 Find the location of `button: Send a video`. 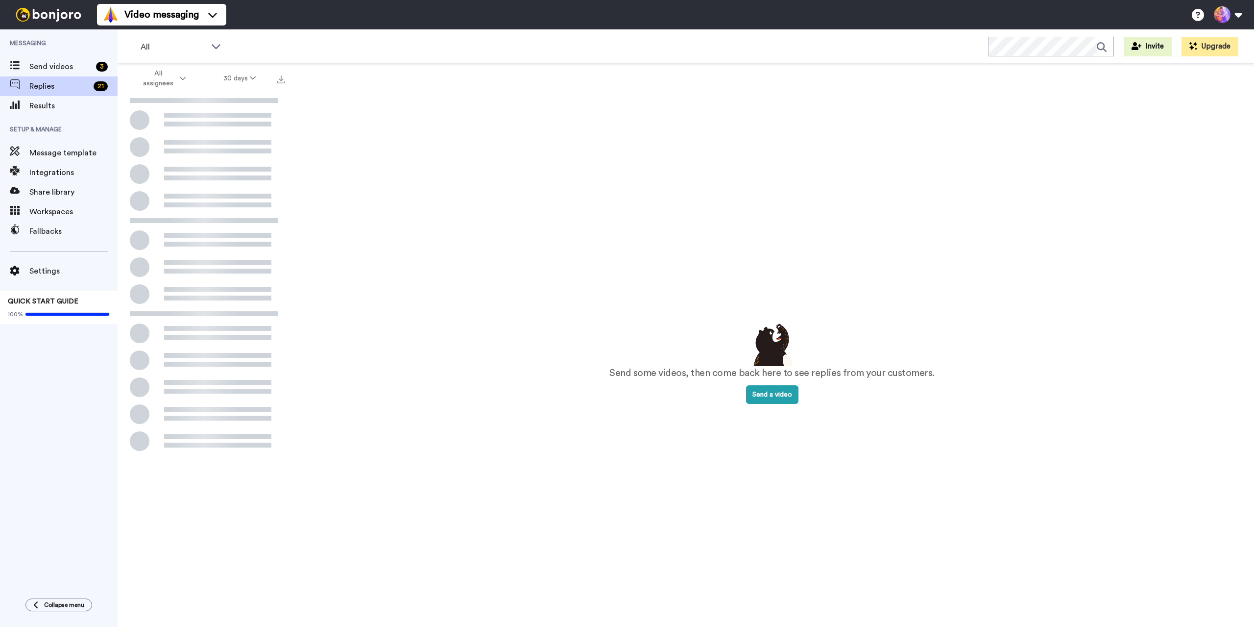

button: Send a video is located at coordinates (772, 394).